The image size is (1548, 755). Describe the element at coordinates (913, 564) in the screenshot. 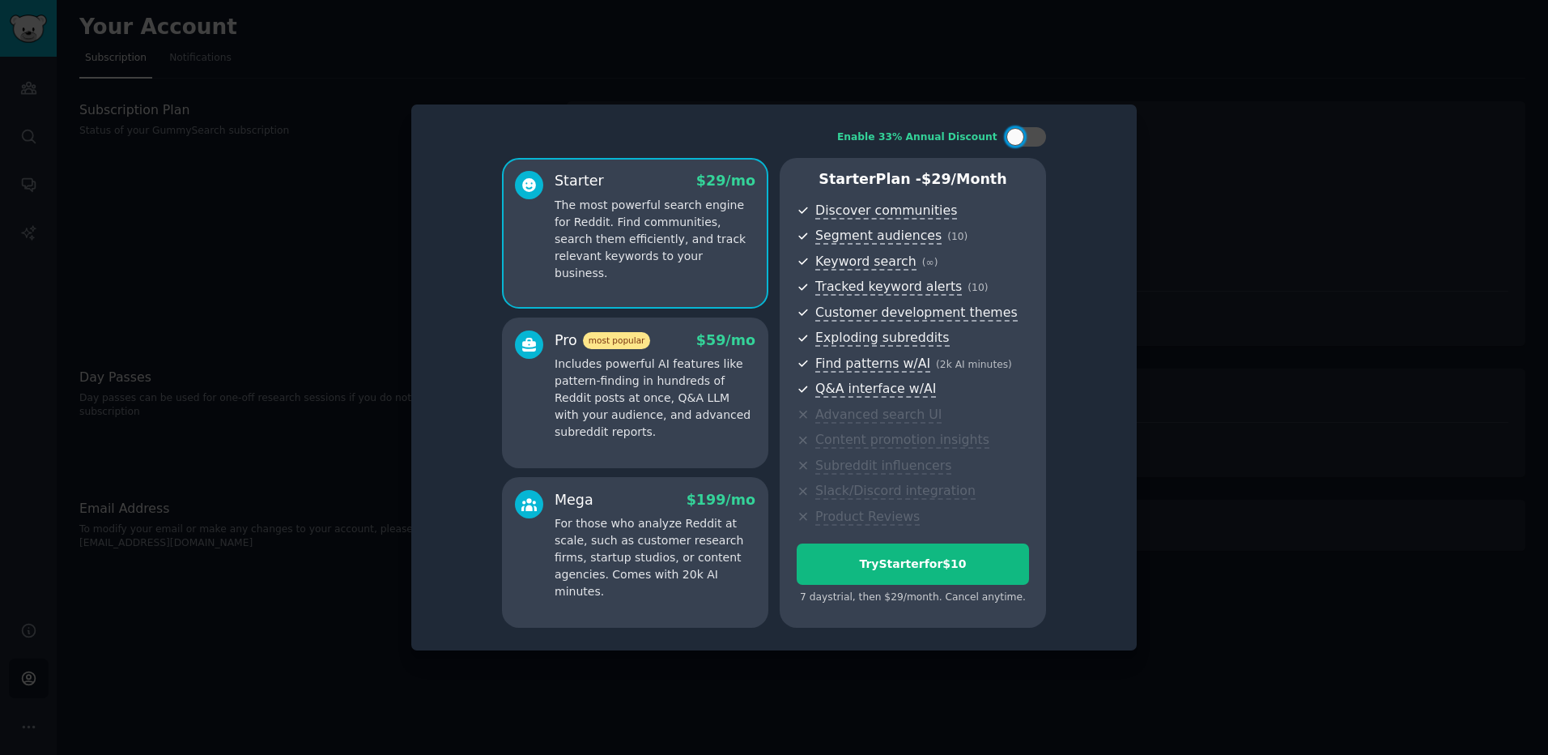

I see `div: Try Starter for $10` at that location.